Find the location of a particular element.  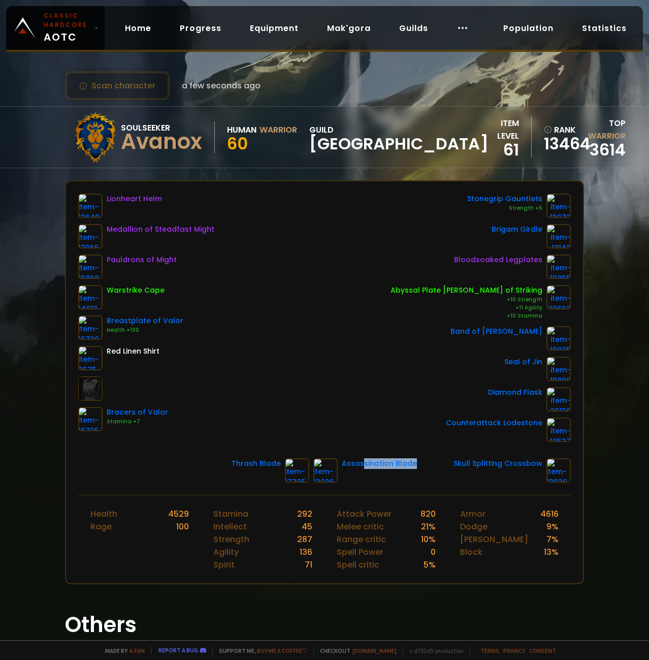

a: Guilds is located at coordinates (414, 28).